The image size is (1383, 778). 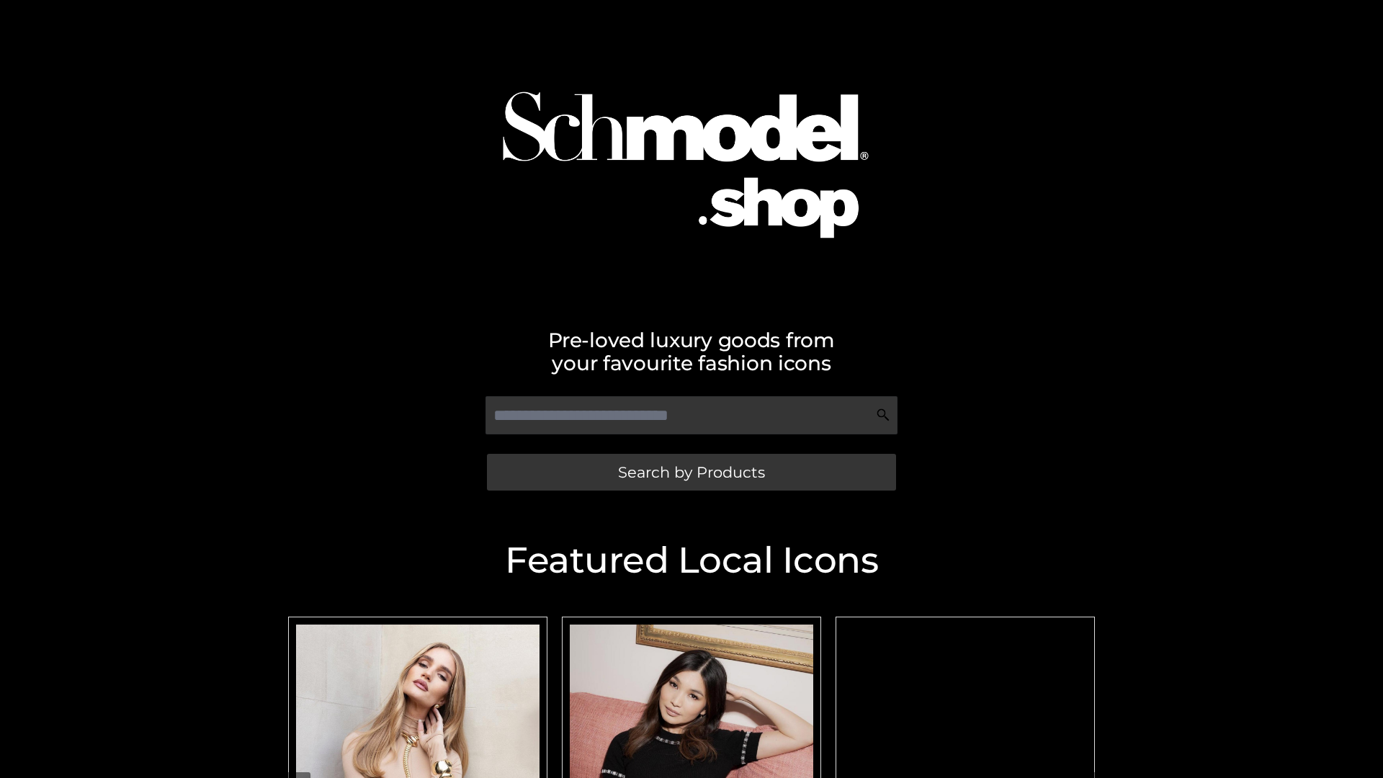 I want to click on span: Search by Products, so click(x=692, y=472).